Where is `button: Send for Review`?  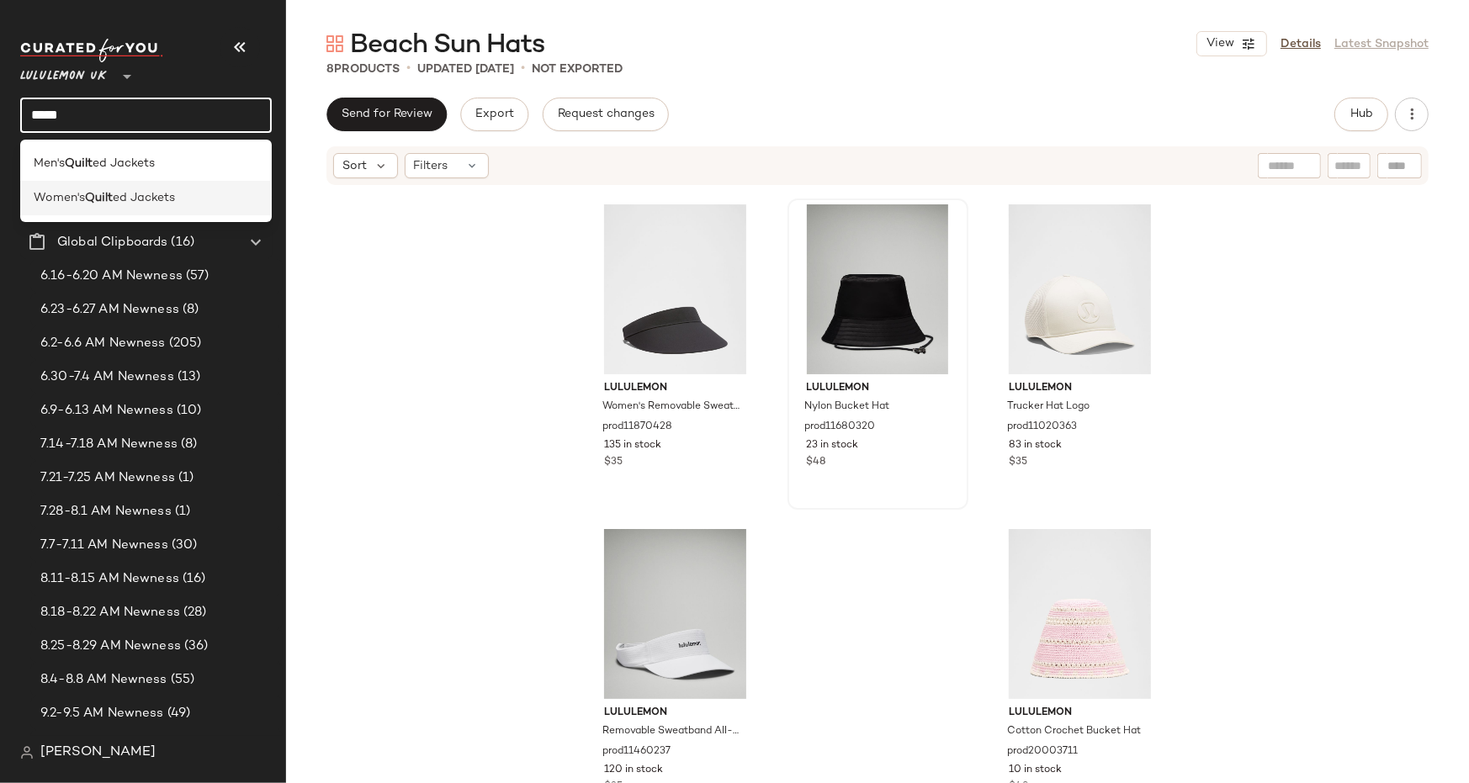
button: Send for Review is located at coordinates (386, 114).